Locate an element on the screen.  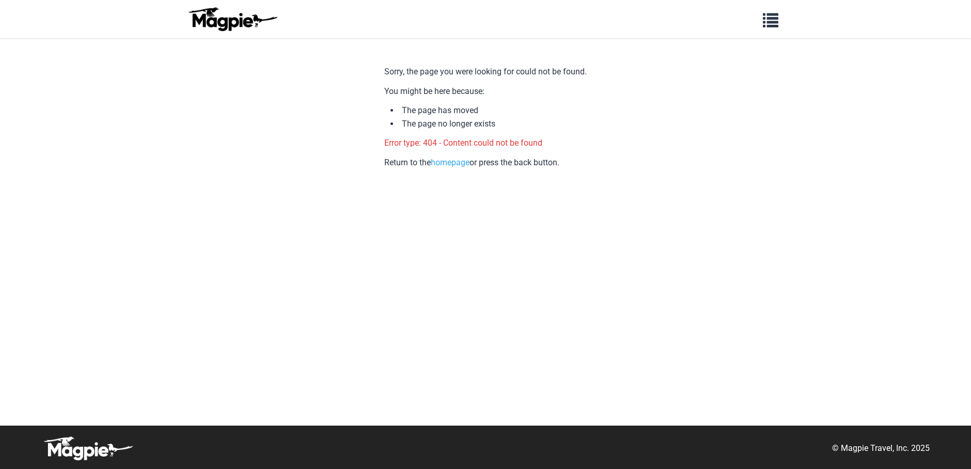
img: logo-white-d94fa1abed81b67a048b3d0f0ab5b955.png is located at coordinates (88, 448).